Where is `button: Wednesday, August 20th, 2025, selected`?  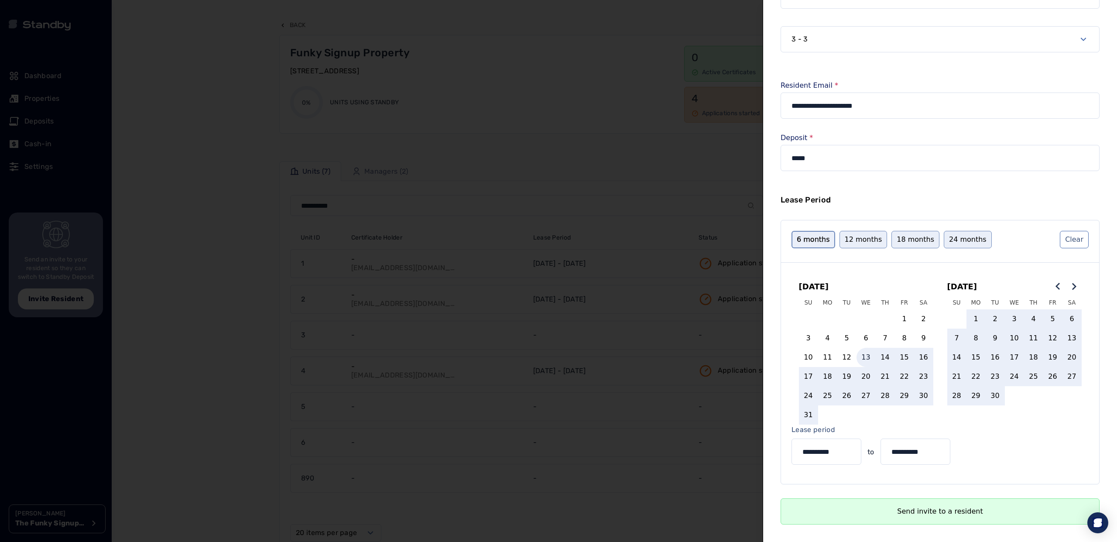 button: Wednesday, August 20th, 2025, selected is located at coordinates (866, 376).